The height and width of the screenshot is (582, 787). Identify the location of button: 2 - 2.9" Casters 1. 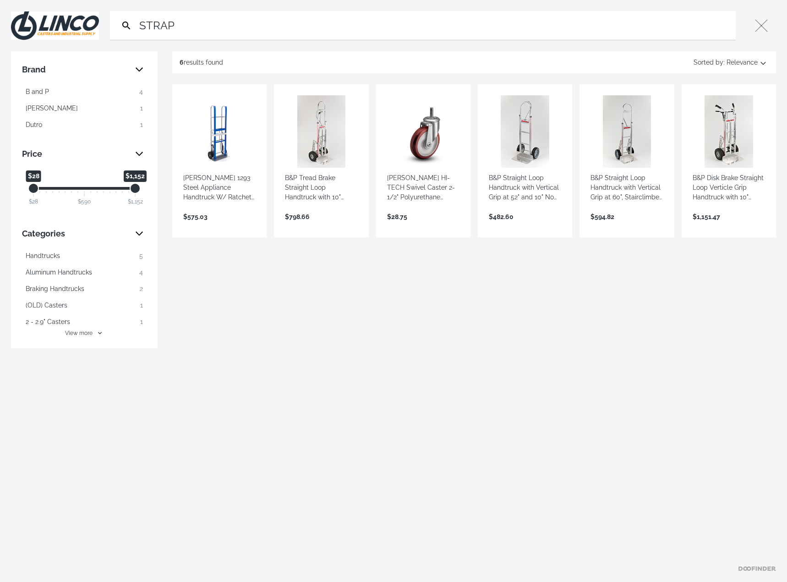
(84, 322).